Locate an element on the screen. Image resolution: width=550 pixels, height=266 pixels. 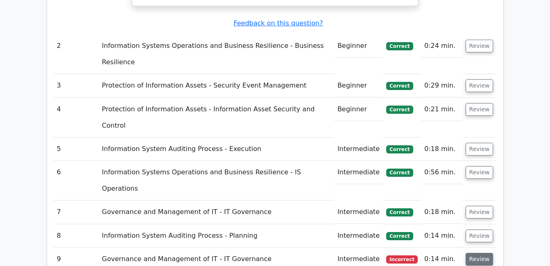
td: 2 is located at coordinates (76, 54).